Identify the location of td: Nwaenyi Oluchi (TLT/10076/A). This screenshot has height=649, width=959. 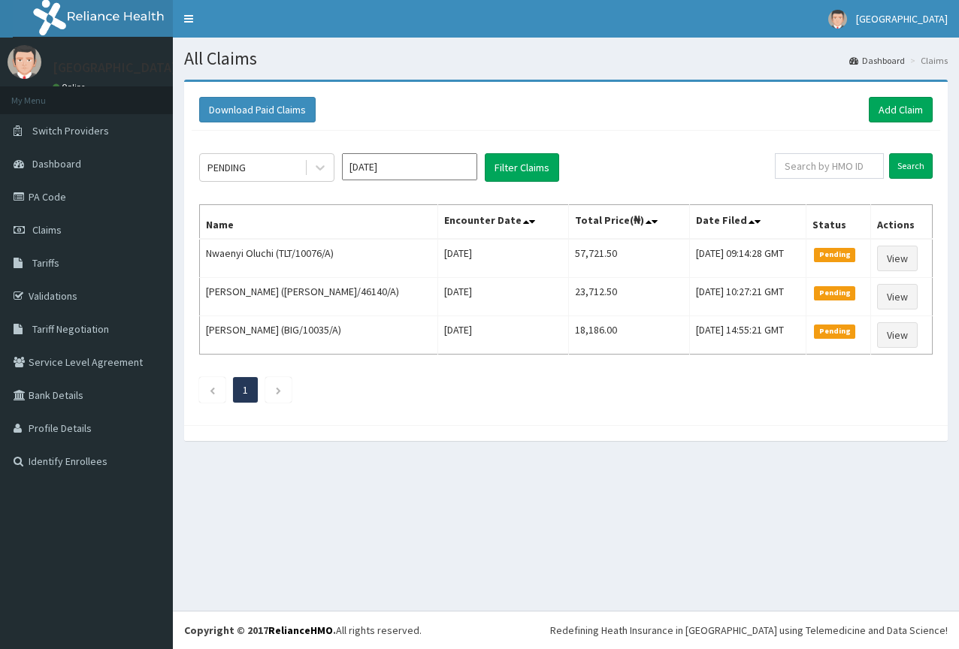
(319, 259).